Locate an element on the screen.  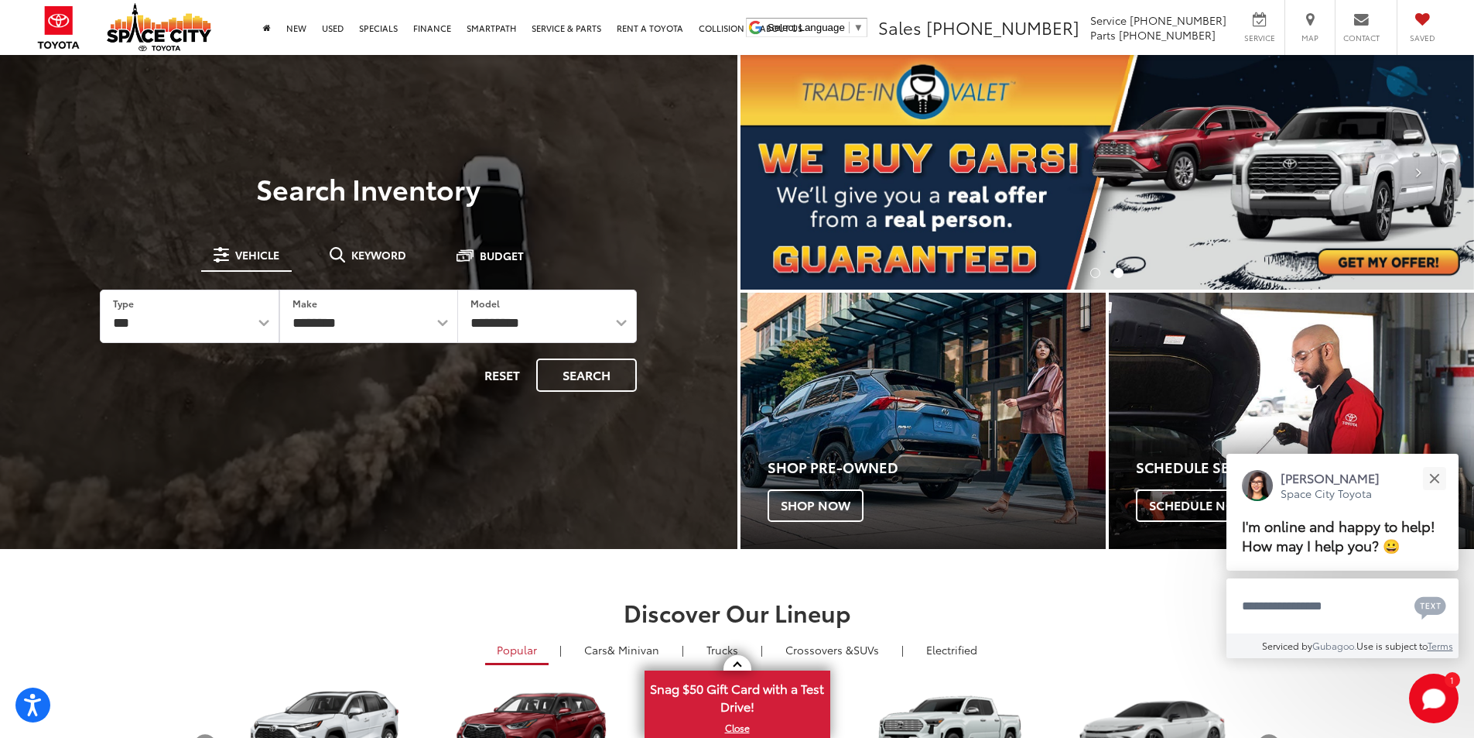
label: Type is located at coordinates (123, 303).